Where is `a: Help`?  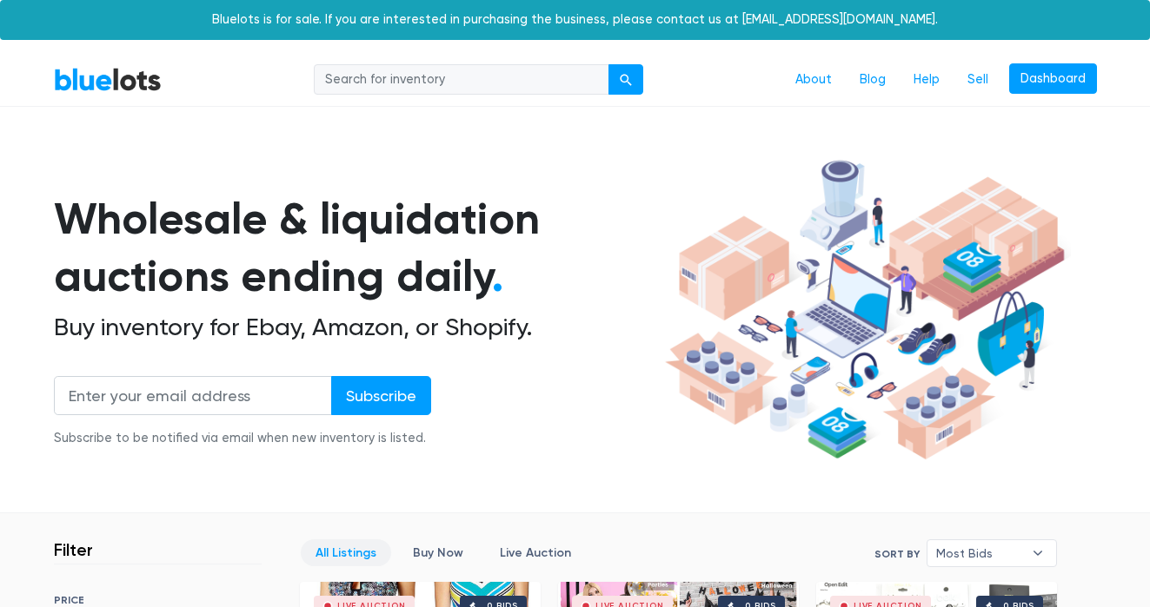 a: Help is located at coordinates (926, 80).